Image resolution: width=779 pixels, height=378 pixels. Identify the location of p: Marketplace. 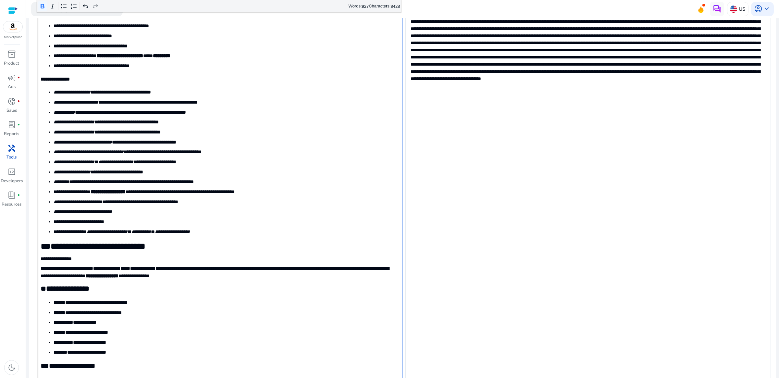
(13, 37).